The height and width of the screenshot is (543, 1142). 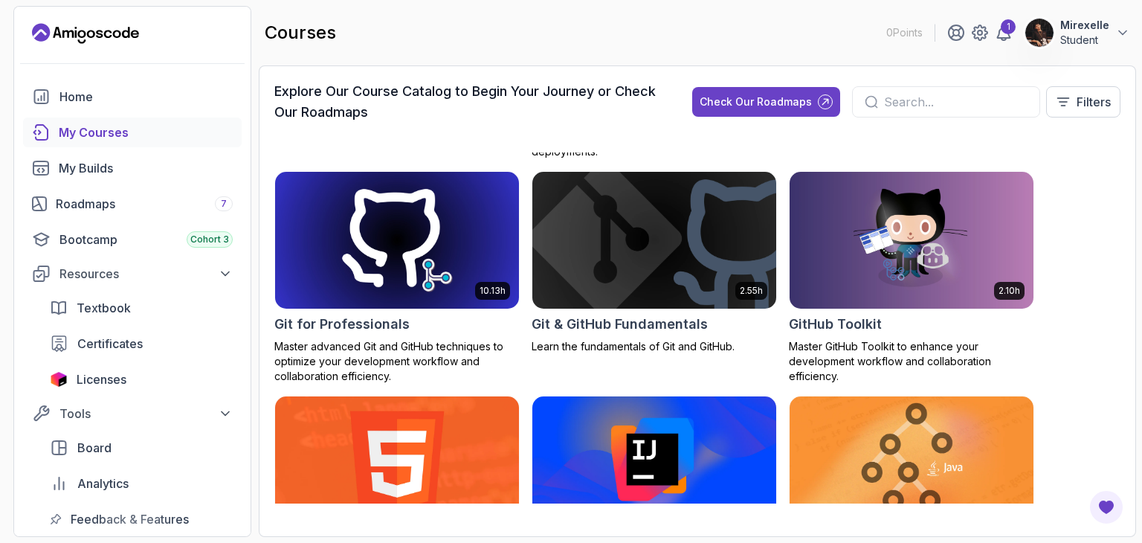 I want to click on a: GitHub Toolkit card2.10hGitHub ToolkitMaster GitHub Toolkit to enhance your development workflow ..., so click(x=911, y=277).